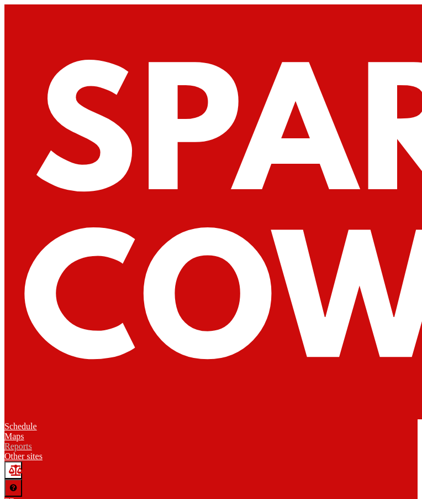  What do you see at coordinates (18, 446) in the screenshot?
I see `a: Reports` at bounding box center [18, 446].